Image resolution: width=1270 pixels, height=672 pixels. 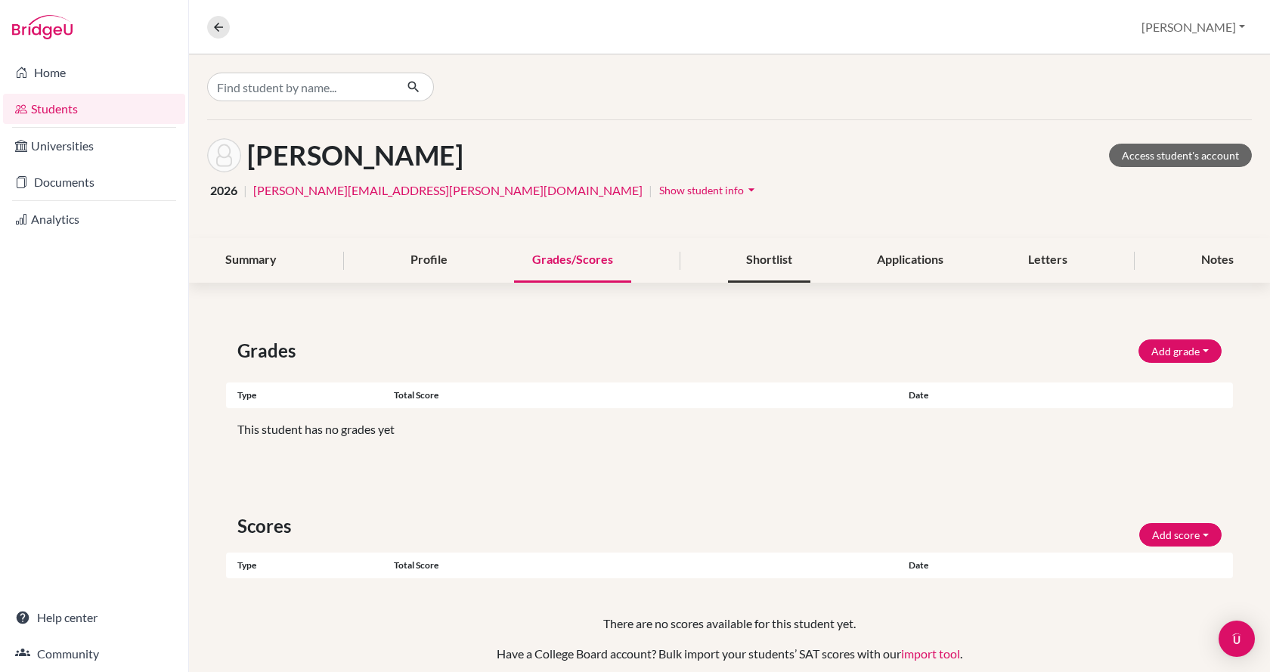 What do you see at coordinates (269, 351) in the screenshot?
I see `span: Grades` at bounding box center [269, 351].